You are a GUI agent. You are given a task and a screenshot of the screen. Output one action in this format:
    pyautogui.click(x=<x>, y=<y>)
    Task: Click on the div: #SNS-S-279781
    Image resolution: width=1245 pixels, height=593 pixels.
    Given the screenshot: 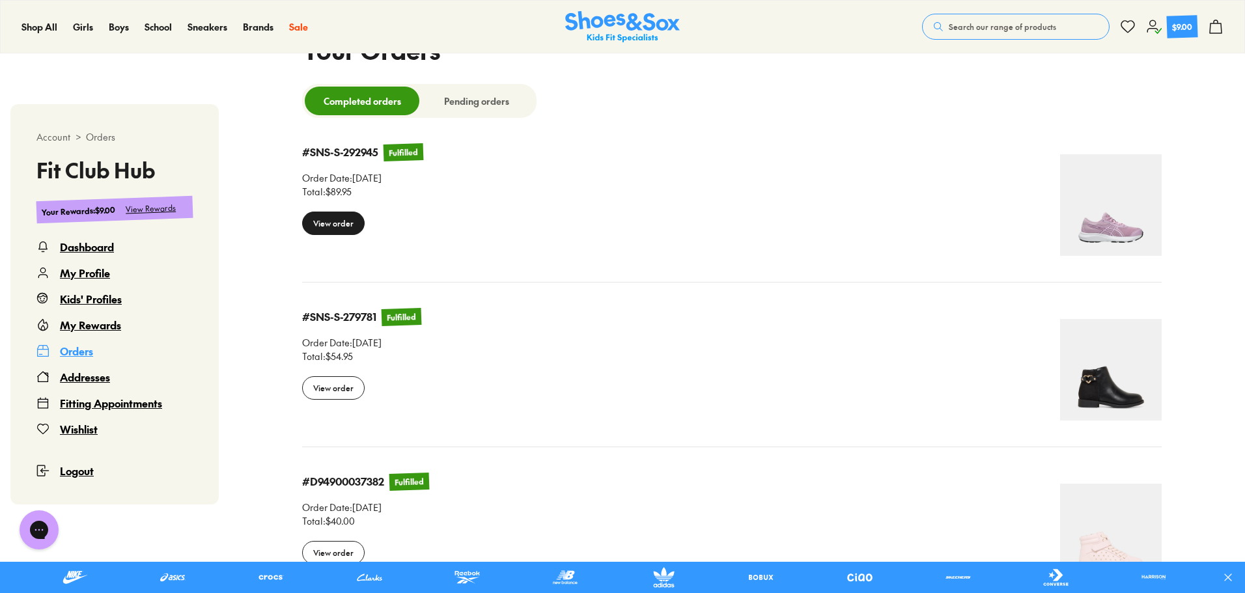 What is the action you would take?
    pyautogui.click(x=339, y=317)
    